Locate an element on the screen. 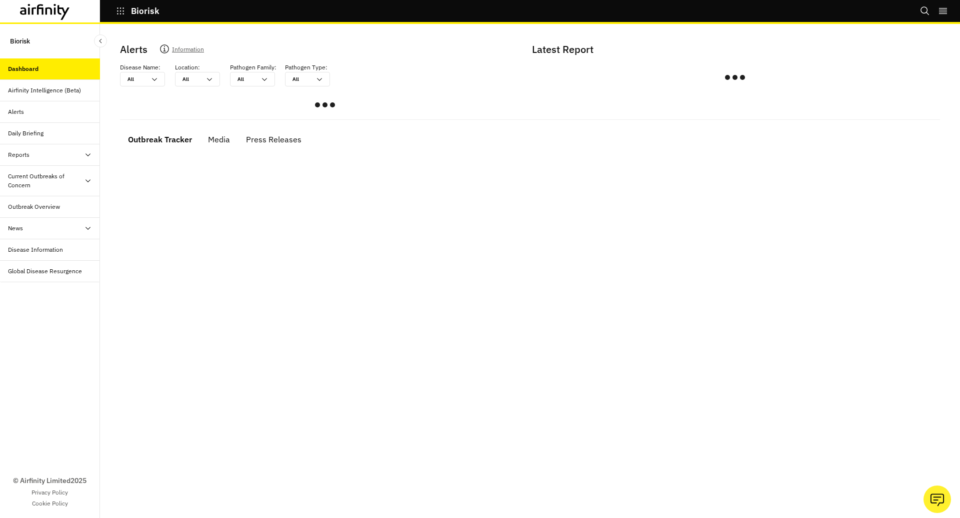  p: Disease Name : is located at coordinates (140, 67).